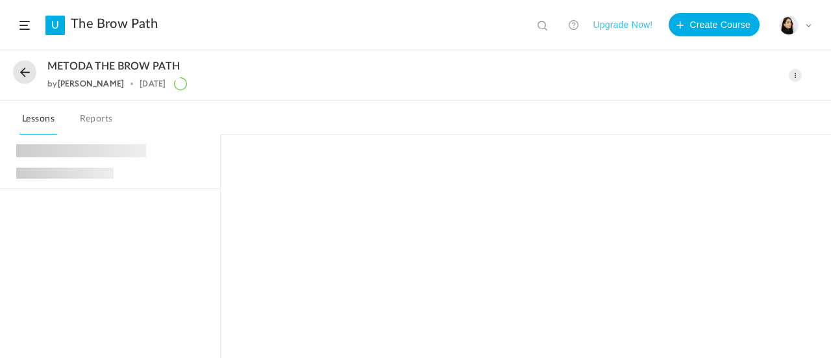 This screenshot has height=358, width=831. I want to click on img: poza-profil.jpg, so click(789, 25).